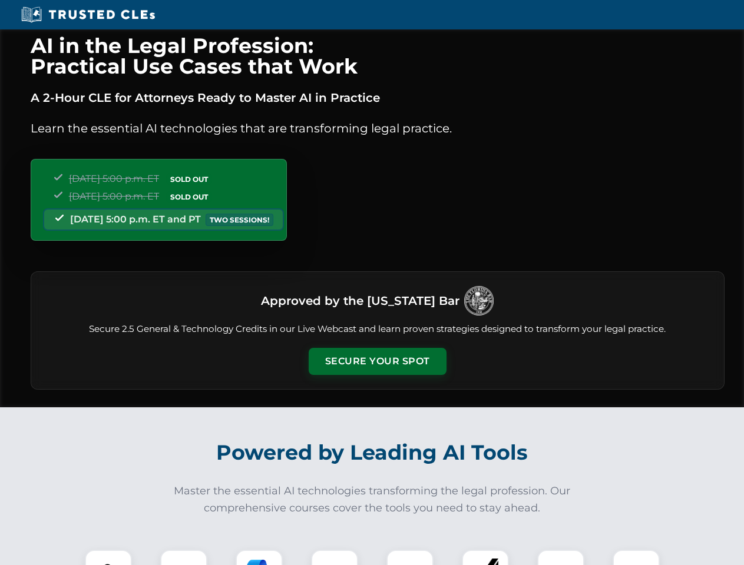  Describe the element at coordinates (372, 500) in the screenshot. I see `p: Master the essential AI technologies transforming the legal profession. Our comprehensive courses...` at that location.